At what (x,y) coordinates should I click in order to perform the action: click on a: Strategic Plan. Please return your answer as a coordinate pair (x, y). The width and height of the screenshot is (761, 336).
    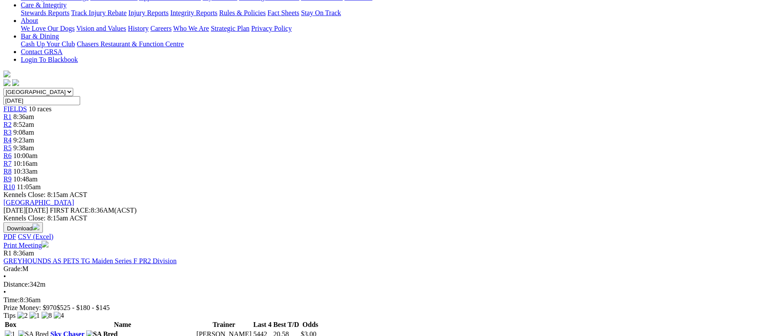
    Looking at the image, I should click on (230, 28).